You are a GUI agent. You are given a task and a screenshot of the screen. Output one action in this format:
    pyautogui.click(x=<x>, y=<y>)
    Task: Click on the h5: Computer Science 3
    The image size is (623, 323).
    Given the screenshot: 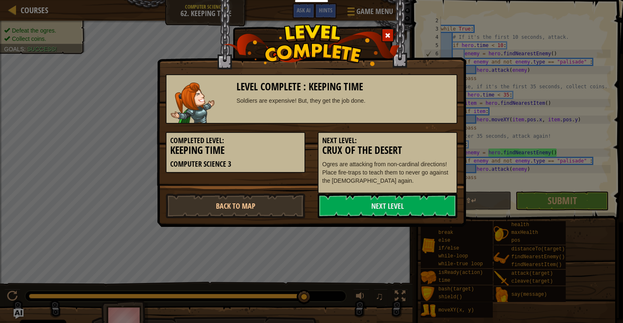 What is the action you would take?
    pyautogui.click(x=235, y=164)
    